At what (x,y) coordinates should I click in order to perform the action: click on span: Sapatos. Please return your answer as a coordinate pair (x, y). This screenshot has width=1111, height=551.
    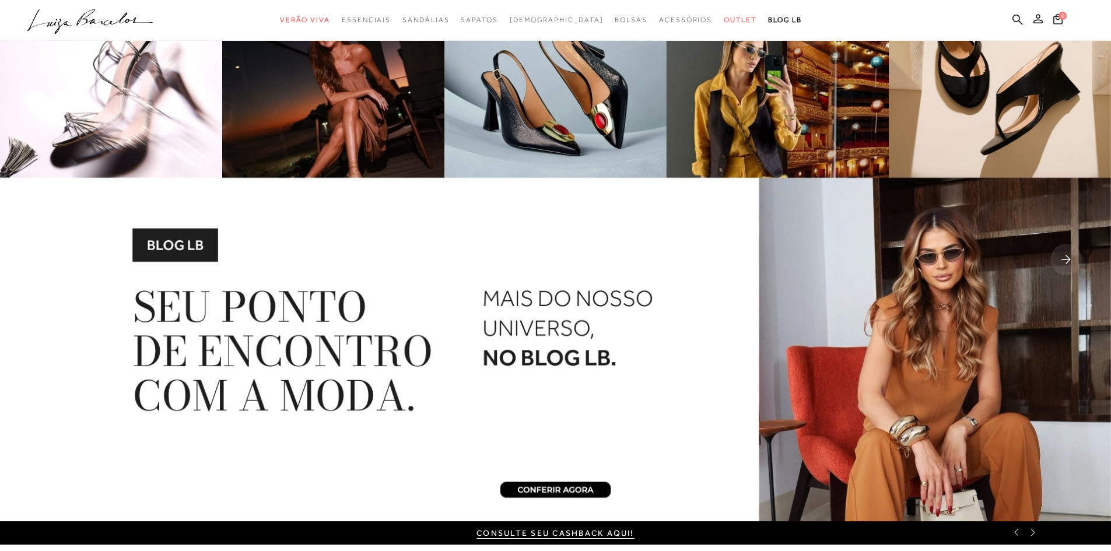
    Looking at the image, I should click on (479, 20).